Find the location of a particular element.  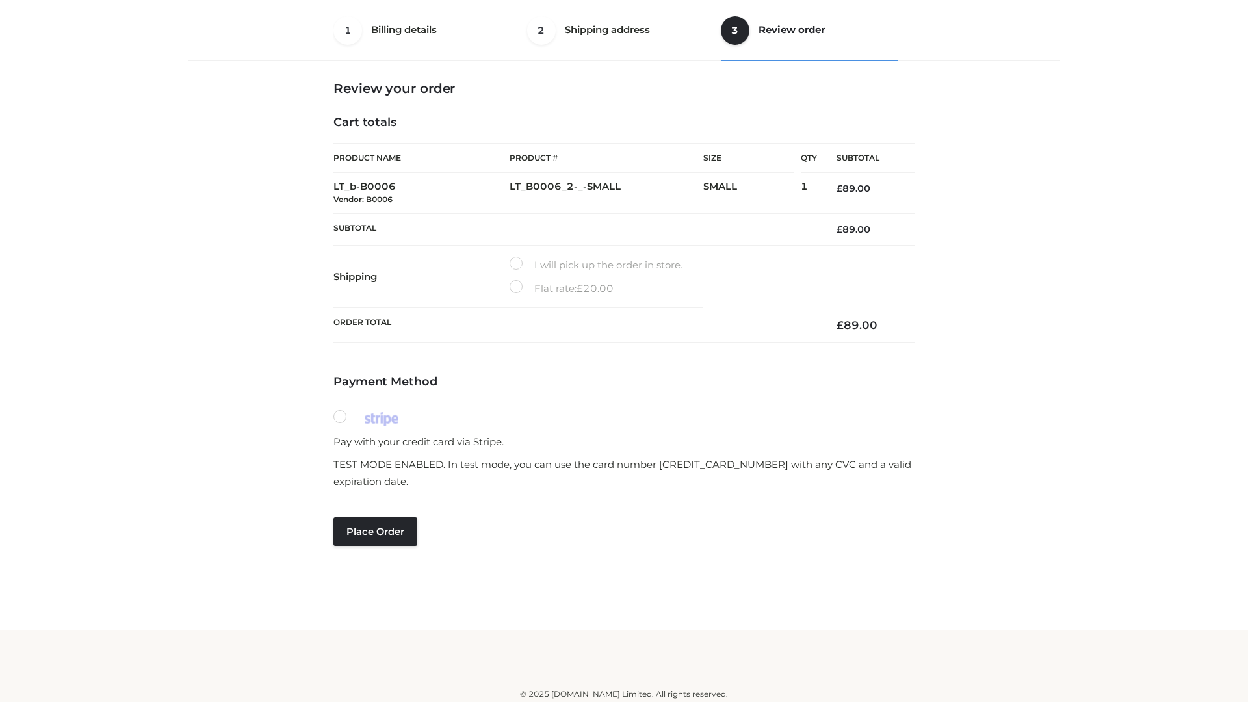

button: Place order is located at coordinates (375, 532).